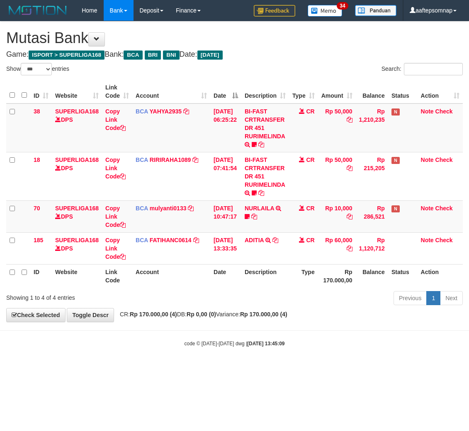 This screenshot has height=431, width=469. I want to click on td: Rp 10,000, so click(337, 216).